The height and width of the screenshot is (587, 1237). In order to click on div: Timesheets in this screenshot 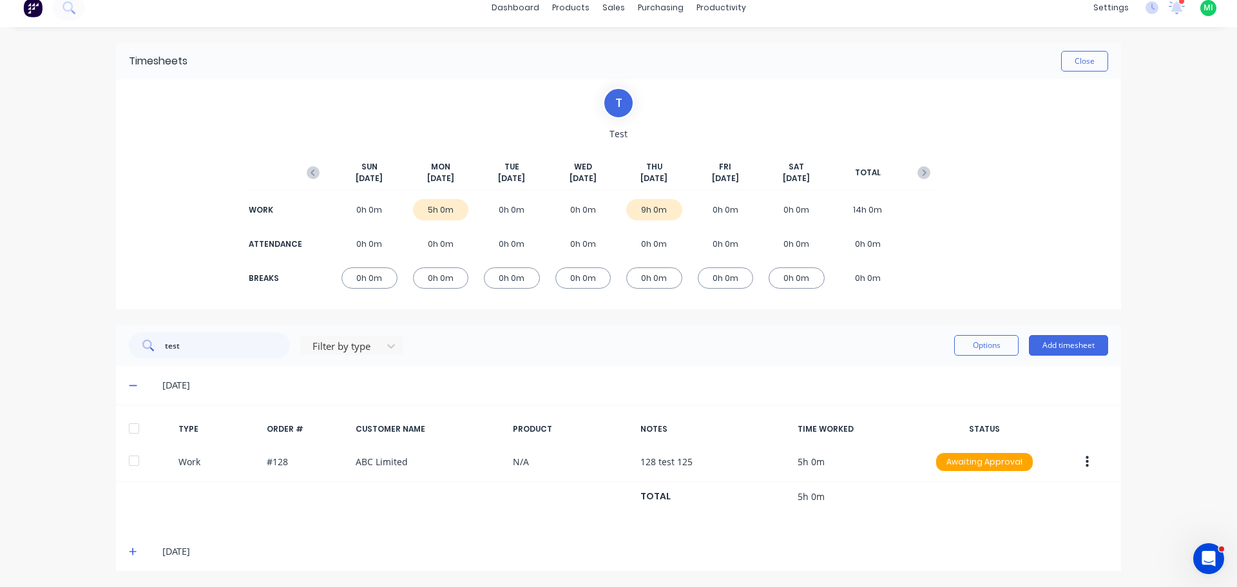, I will do `click(158, 61)`.